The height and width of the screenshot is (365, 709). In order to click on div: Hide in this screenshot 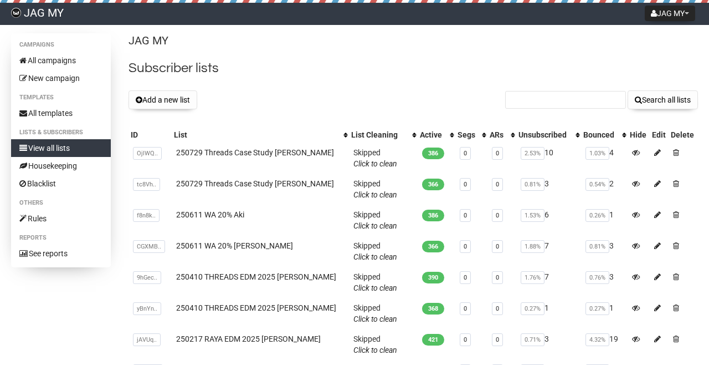, I will do `click(639, 135)`.